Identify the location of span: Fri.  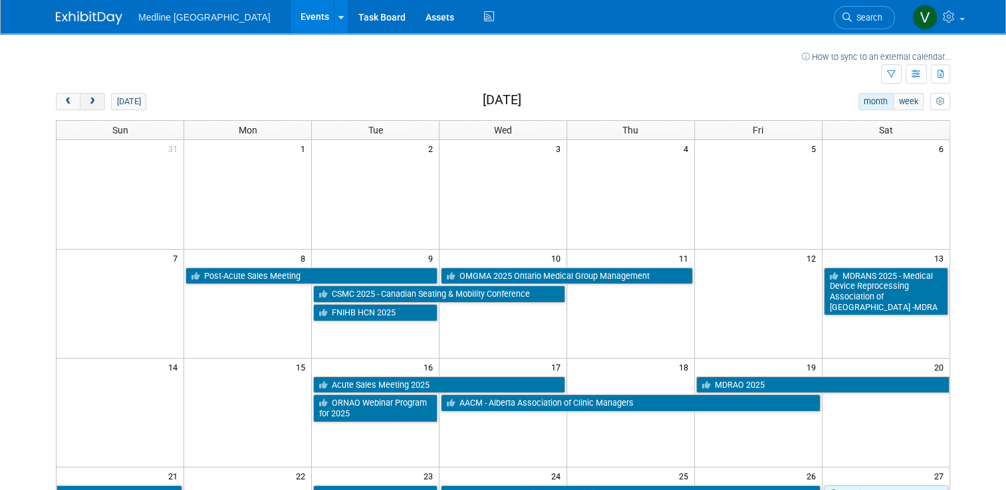
(758, 130).